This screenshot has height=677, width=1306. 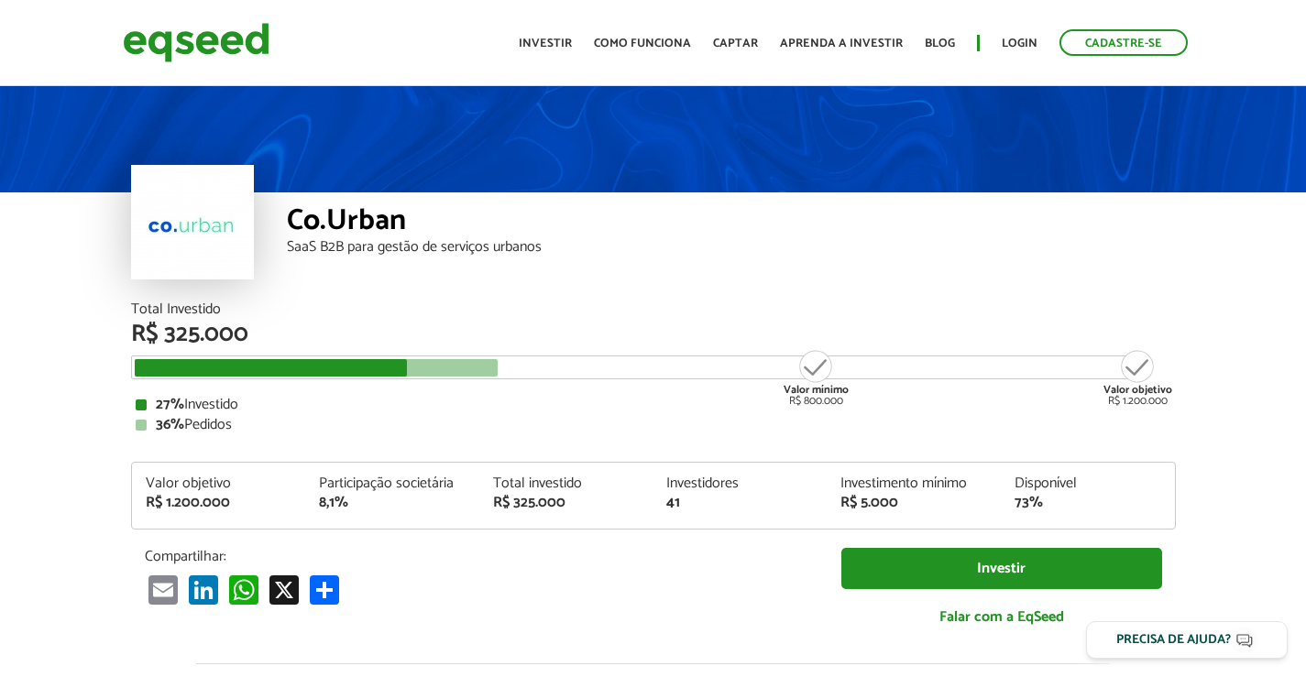 What do you see at coordinates (841, 43) in the screenshot?
I see `a: Aprenda a investir` at bounding box center [841, 43].